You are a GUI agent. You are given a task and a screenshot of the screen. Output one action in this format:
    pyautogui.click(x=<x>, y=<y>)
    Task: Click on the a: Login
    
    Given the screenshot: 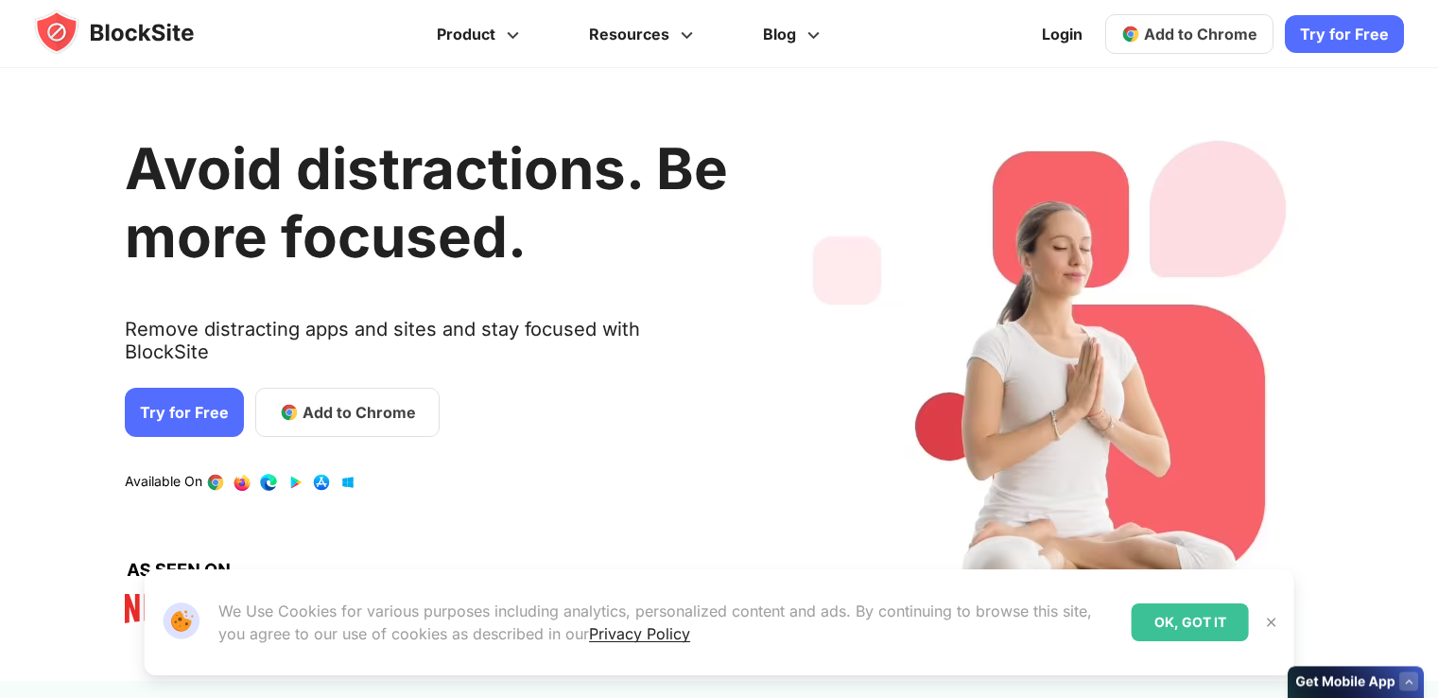 What is the action you would take?
    pyautogui.click(x=1062, y=34)
    